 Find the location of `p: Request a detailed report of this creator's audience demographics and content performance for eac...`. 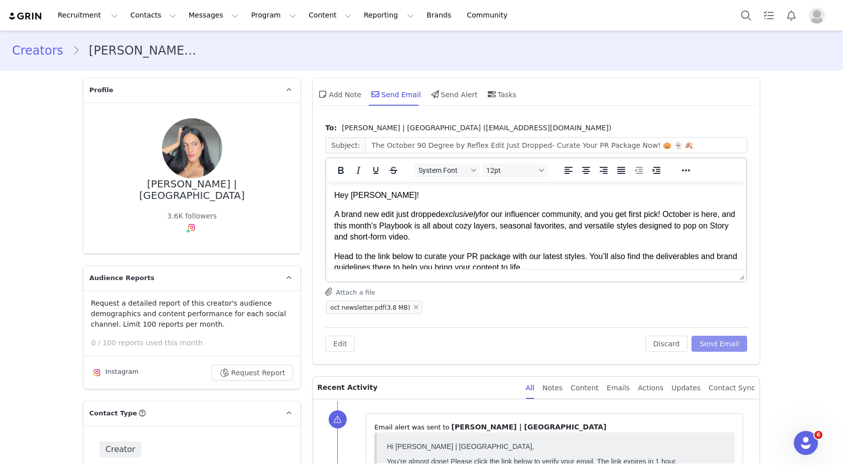

p: Request a detailed report of this creator's audience demographics and content performance for eac... is located at coordinates (192, 314).